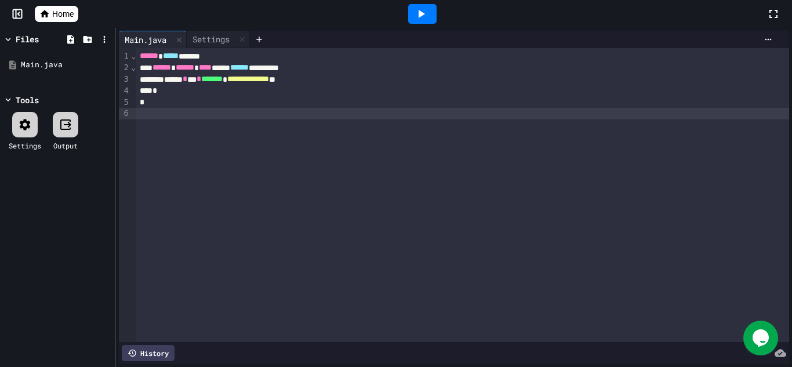  Describe the element at coordinates (56, 14) in the screenshot. I see `a: Home` at that location.